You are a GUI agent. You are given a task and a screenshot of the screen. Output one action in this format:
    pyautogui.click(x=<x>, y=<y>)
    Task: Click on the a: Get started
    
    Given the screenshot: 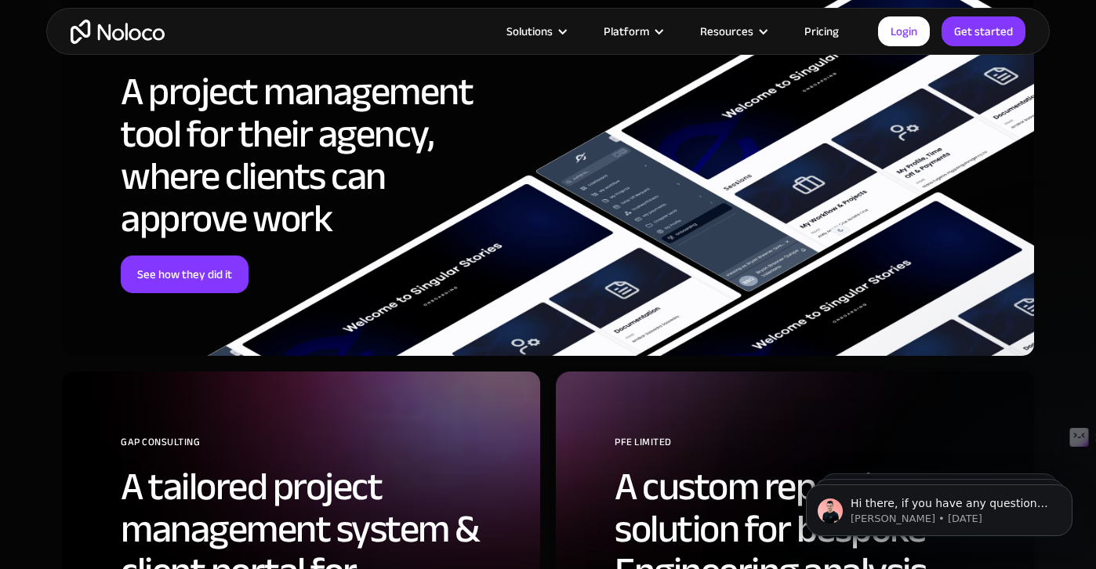 What is the action you would take?
    pyautogui.click(x=983, y=31)
    